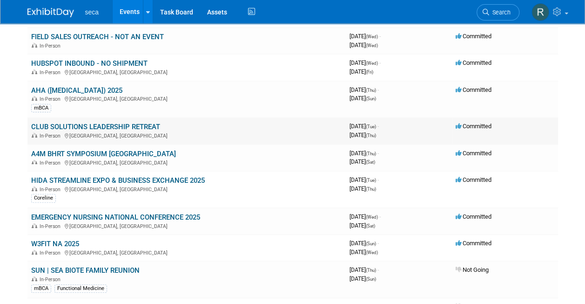 This screenshot has height=304, width=585. I want to click on span: Not Going, so click(472, 269).